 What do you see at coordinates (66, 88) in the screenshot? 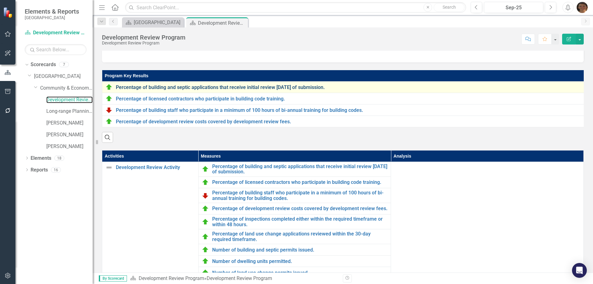
I see `a: Community & Economic Development Department` at bounding box center [66, 88].